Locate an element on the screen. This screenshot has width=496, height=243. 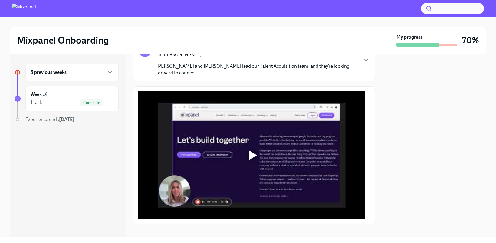
div: 1 task is located at coordinates (36, 103).